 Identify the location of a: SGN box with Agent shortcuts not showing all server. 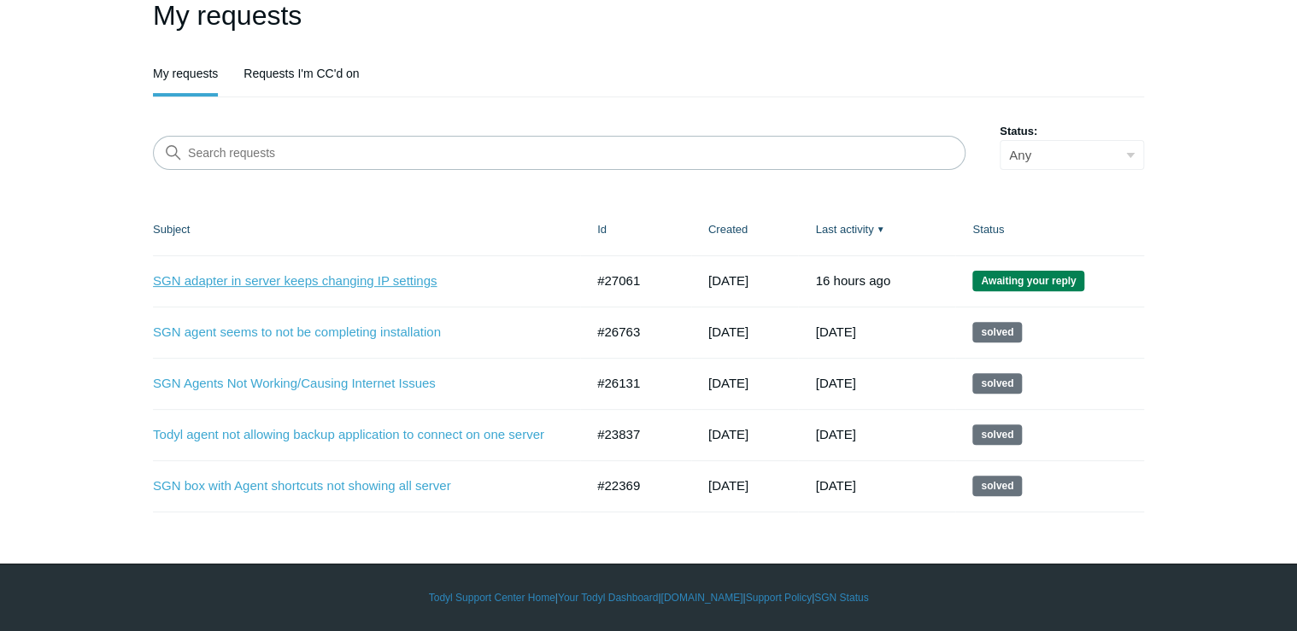
(355, 486).